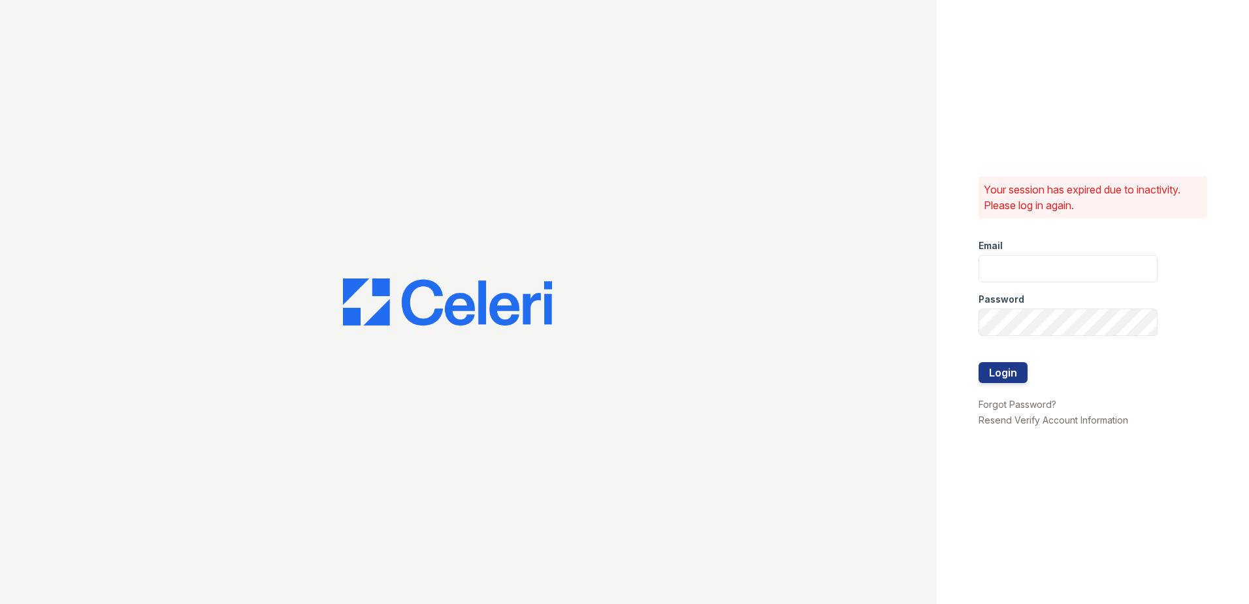 The height and width of the screenshot is (604, 1249). Describe the element at coordinates (447, 302) in the screenshot. I see `img: CE_Logo_Blue-a8612792a0a2168367f1c8372b55b34899dd931a85d93a1a3d3e32e68fde9ad4.png` at that location.